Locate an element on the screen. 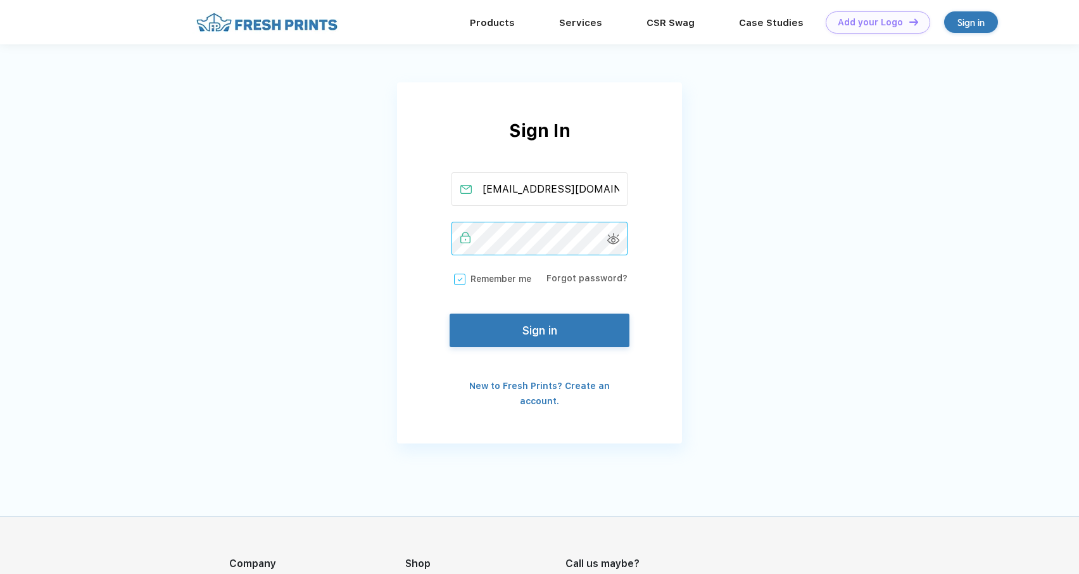  button: Sign in is located at coordinates (539, 330).